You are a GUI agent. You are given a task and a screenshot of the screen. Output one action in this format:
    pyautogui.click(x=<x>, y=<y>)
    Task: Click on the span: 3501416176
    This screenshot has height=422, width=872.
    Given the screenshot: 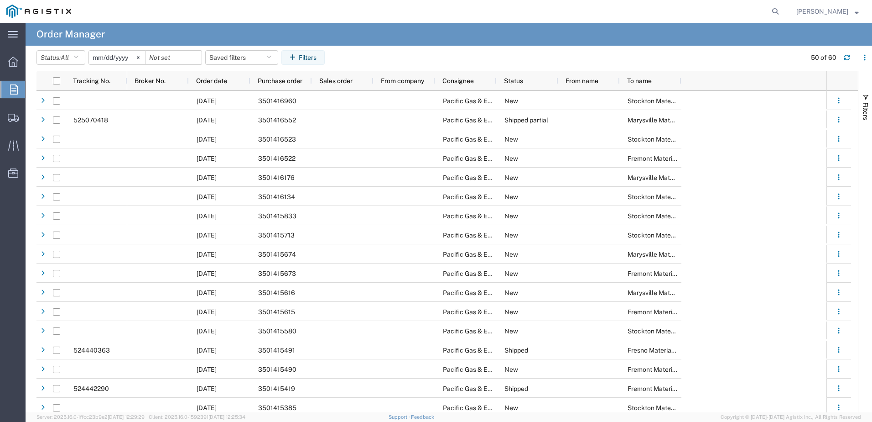 What is the action you would take?
    pyautogui.click(x=277, y=177)
    